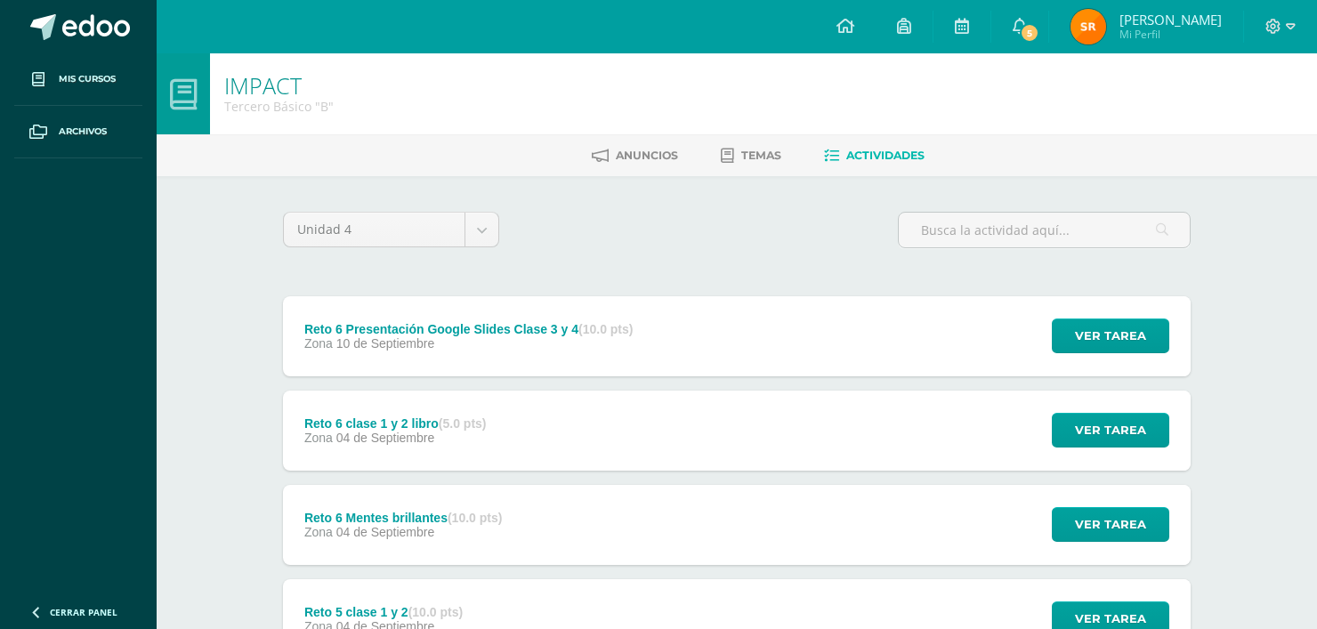 This screenshot has width=1317, height=629. Describe the element at coordinates (1089, 27) in the screenshot. I see `img: 995013968941cdde71e4c762ca810d4a.png` at that location.